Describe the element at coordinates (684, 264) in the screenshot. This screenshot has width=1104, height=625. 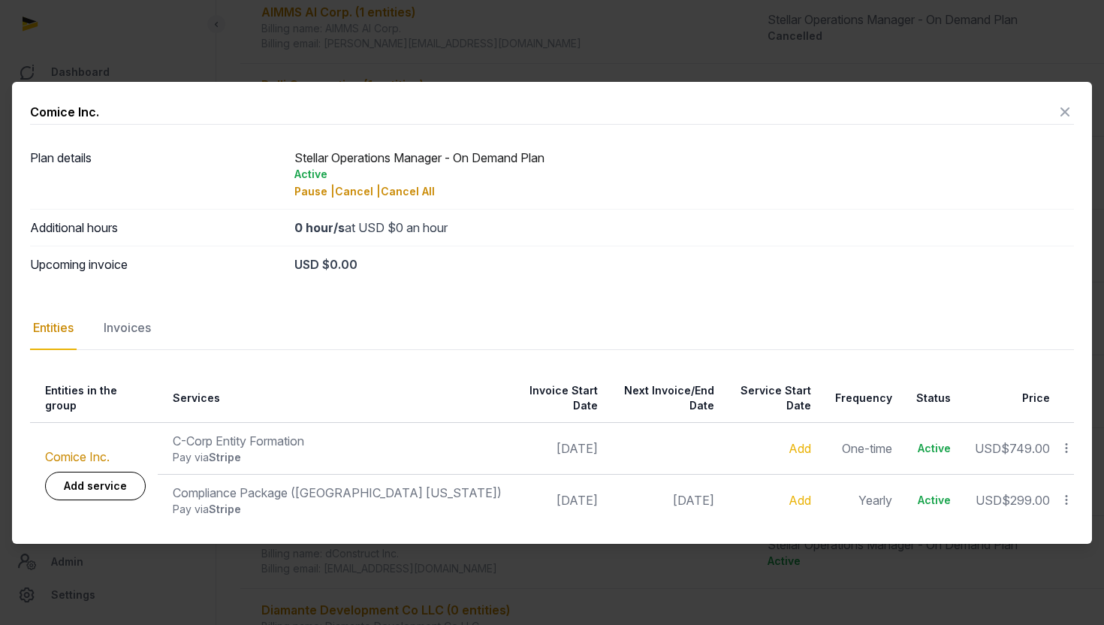
I see `div: USD $0.00` at that location.